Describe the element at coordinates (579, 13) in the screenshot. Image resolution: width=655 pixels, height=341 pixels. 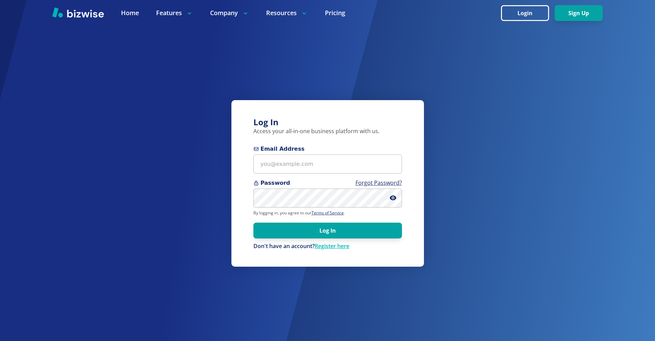
I see `a: Sign Up` at that location.